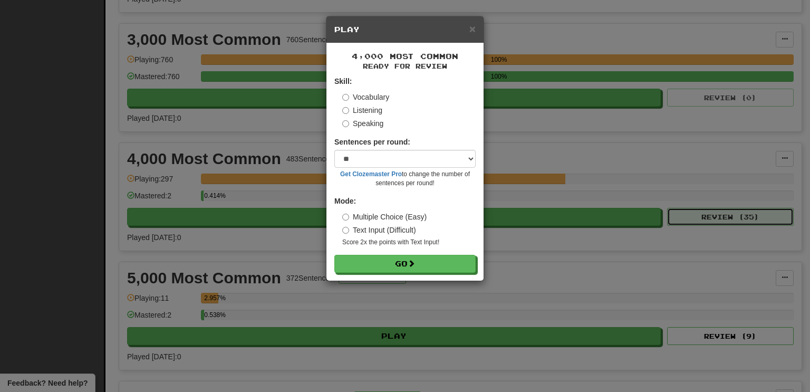  Describe the element at coordinates (345, 110) in the screenshot. I see `input: Listening` at that location.